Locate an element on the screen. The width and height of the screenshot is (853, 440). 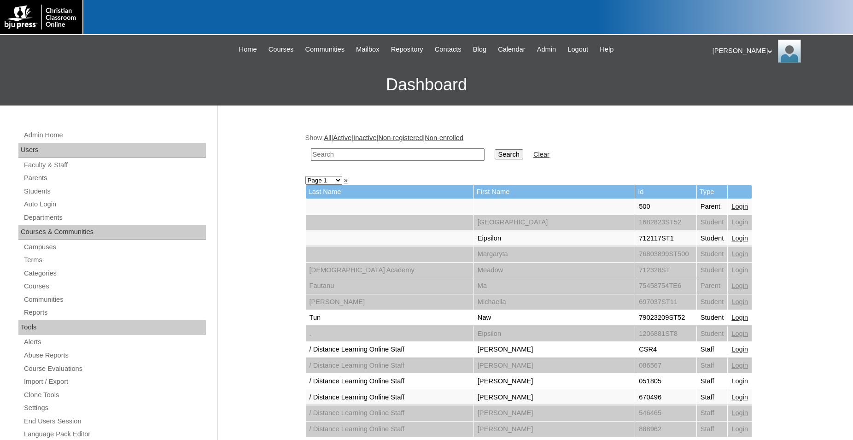
td: CSR4 is located at coordinates (665, 349).